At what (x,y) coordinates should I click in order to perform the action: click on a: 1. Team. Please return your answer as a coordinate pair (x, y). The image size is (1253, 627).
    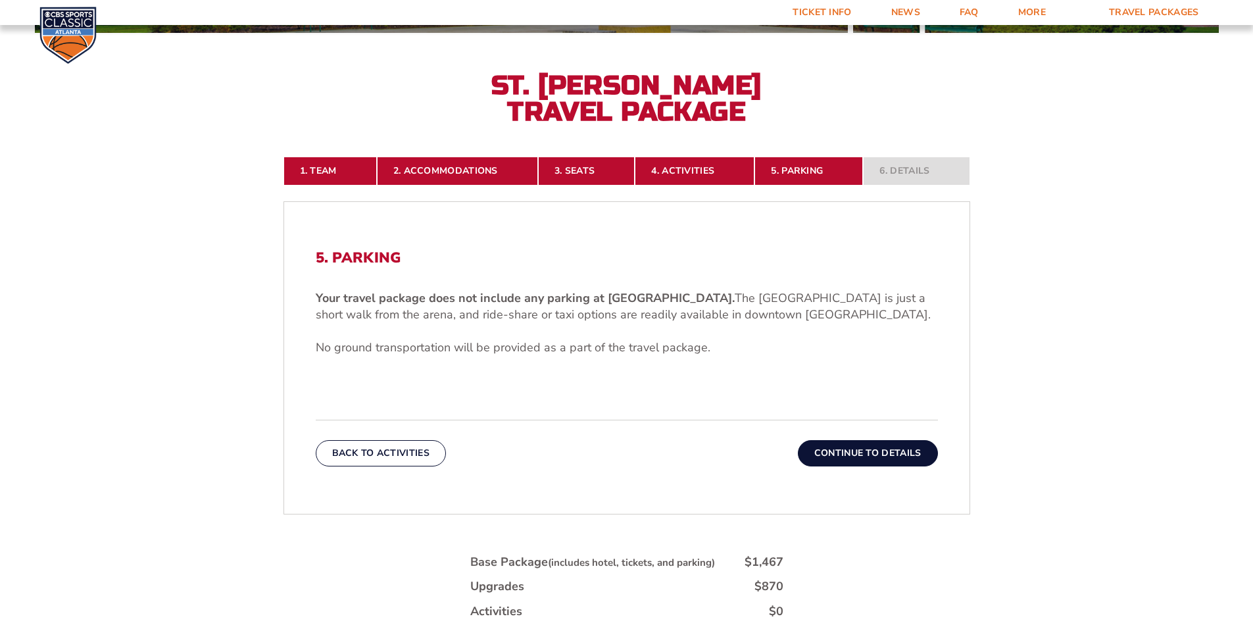
    Looking at the image, I should click on (330, 171).